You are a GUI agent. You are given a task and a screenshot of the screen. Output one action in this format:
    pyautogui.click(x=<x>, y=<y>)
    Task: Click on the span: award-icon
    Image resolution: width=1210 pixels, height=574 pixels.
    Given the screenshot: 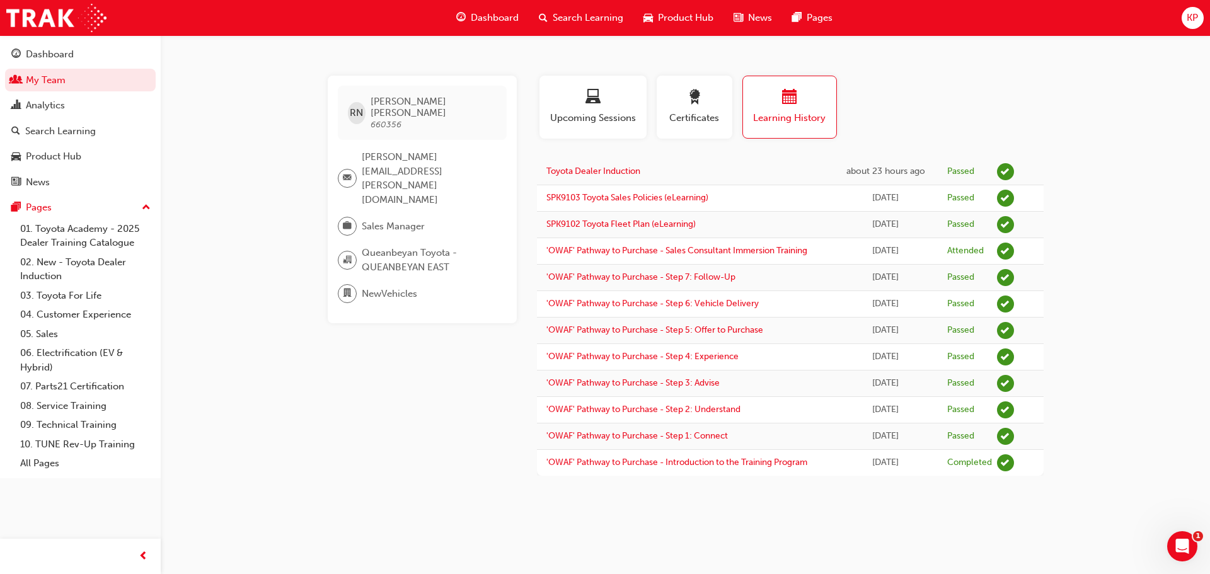 What is the action you would take?
    pyautogui.click(x=694, y=98)
    